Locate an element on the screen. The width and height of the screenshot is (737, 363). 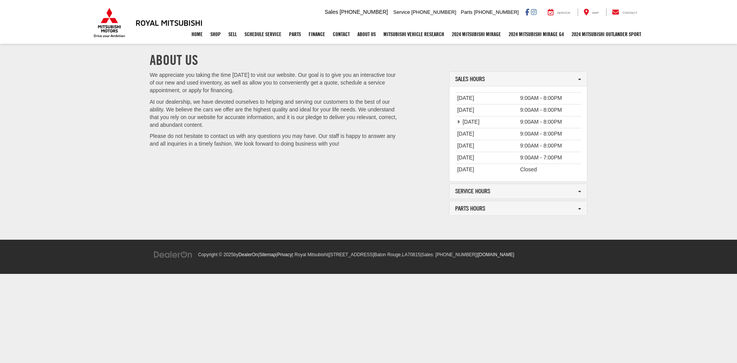
a: Service Hours is located at coordinates (518, 191).